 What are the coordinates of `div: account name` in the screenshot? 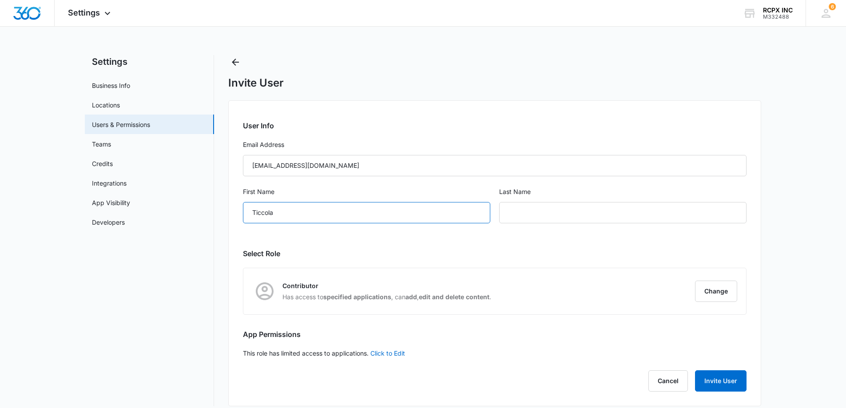 It's located at (777, 10).